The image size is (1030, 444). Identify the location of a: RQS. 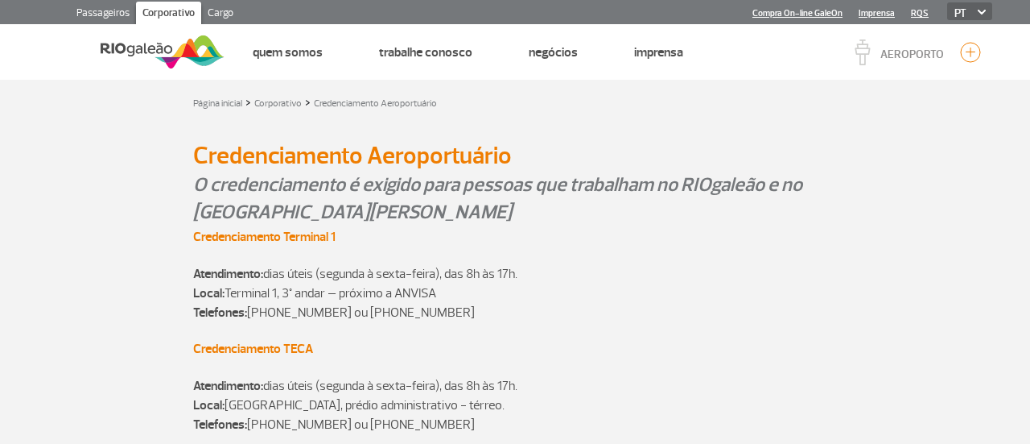
(920, 13).